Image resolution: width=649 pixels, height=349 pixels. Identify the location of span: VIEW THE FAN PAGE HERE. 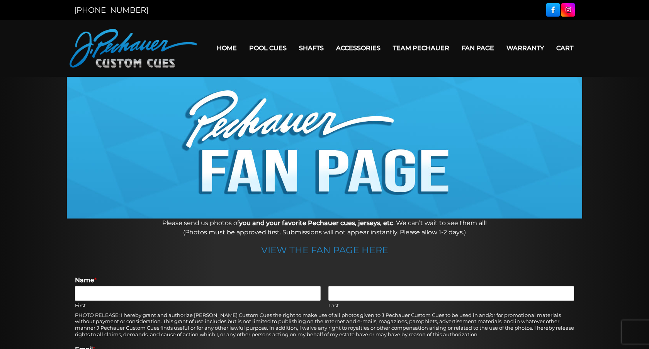
(324, 250).